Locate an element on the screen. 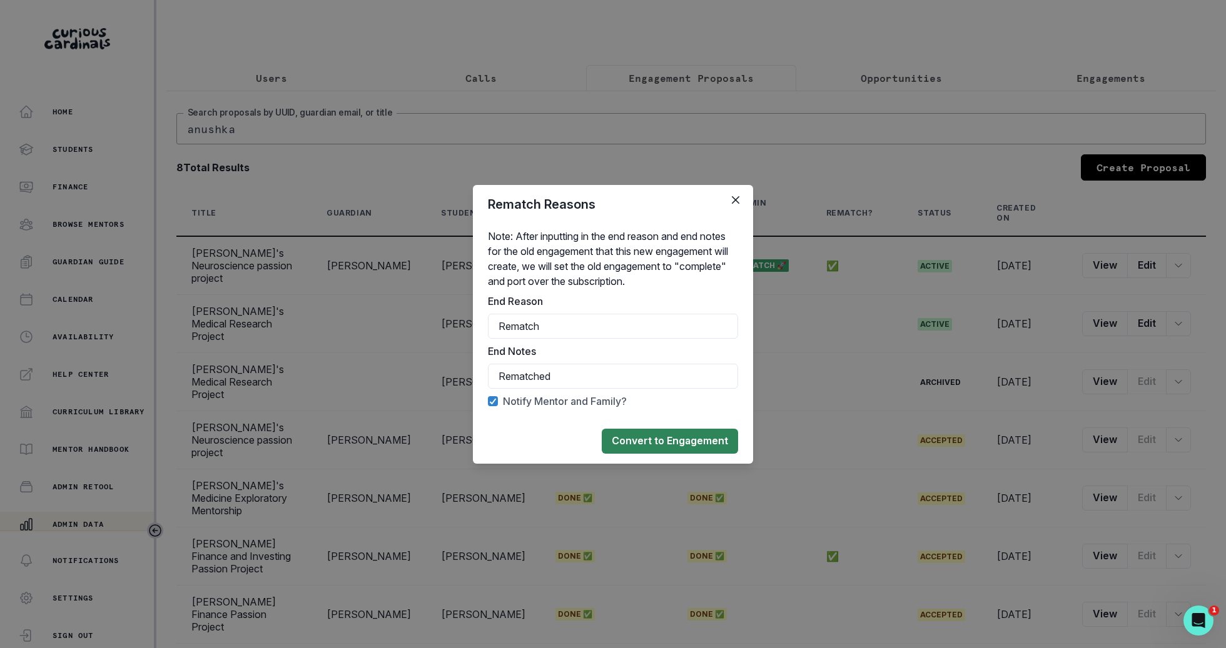 This screenshot has height=648, width=1226. header: Rematch Reasons is located at coordinates (613, 204).